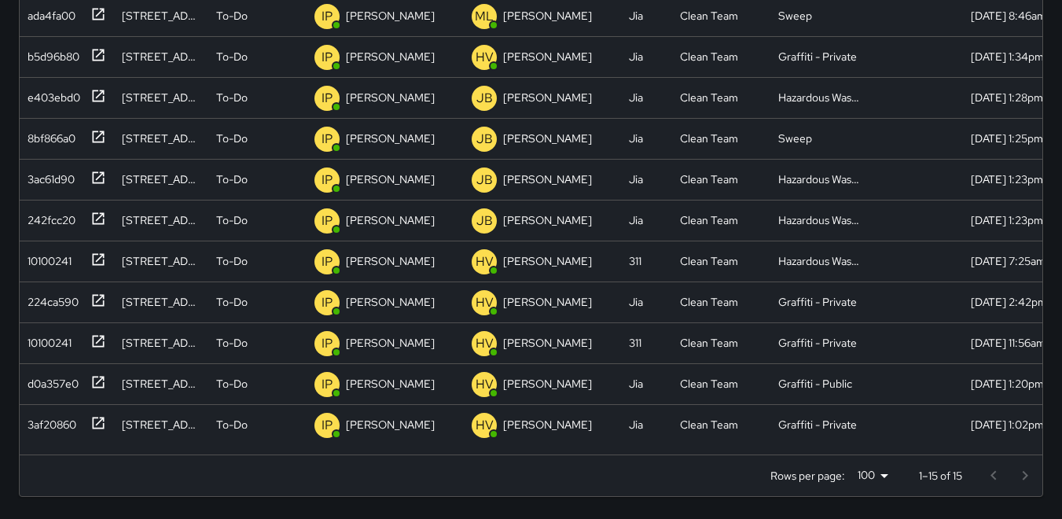 This screenshot has width=1062, height=519. Describe the element at coordinates (50, 380) in the screenshot. I see `div: d0a357e0` at that location.